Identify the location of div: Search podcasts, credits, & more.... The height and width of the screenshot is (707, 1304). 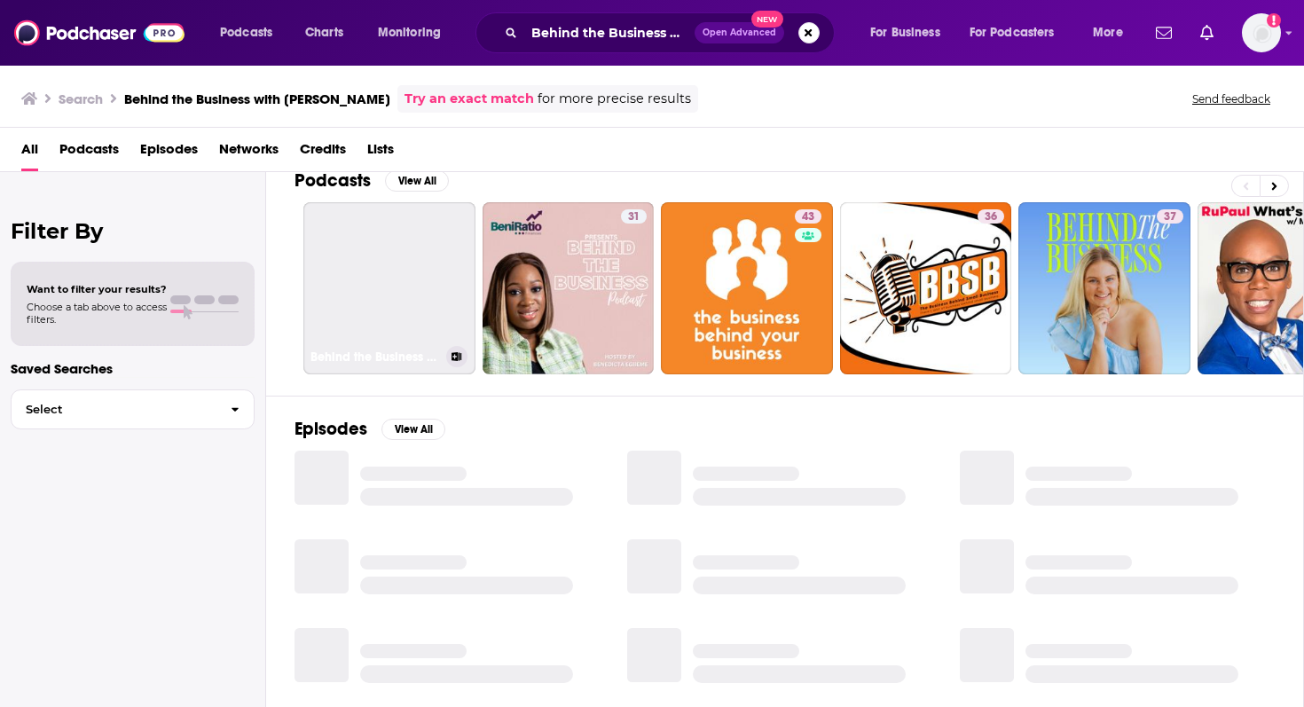
(672, 33).